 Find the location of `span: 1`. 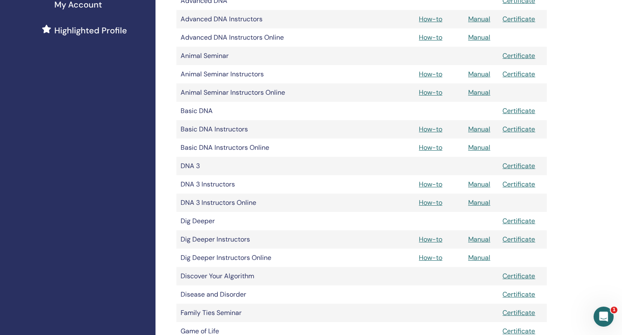

span: 1 is located at coordinates (614, 310).